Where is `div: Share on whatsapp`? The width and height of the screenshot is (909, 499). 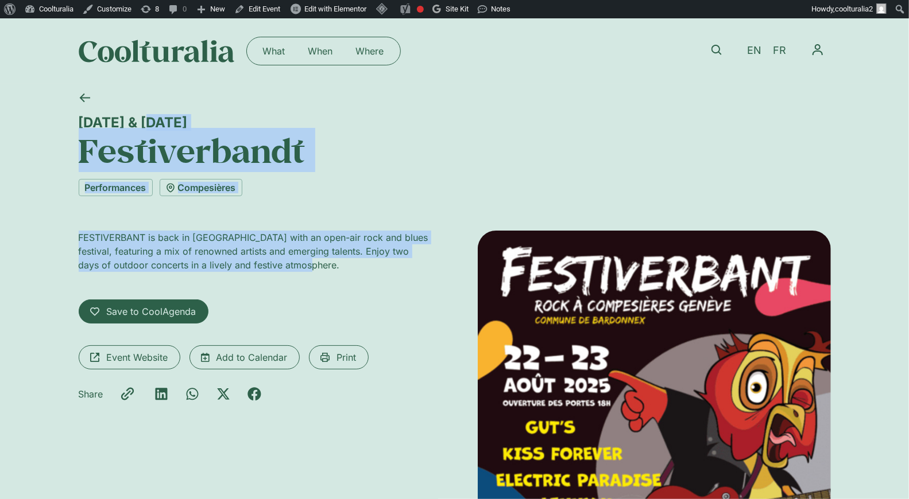 div: Share on whatsapp is located at coordinates (192, 394).